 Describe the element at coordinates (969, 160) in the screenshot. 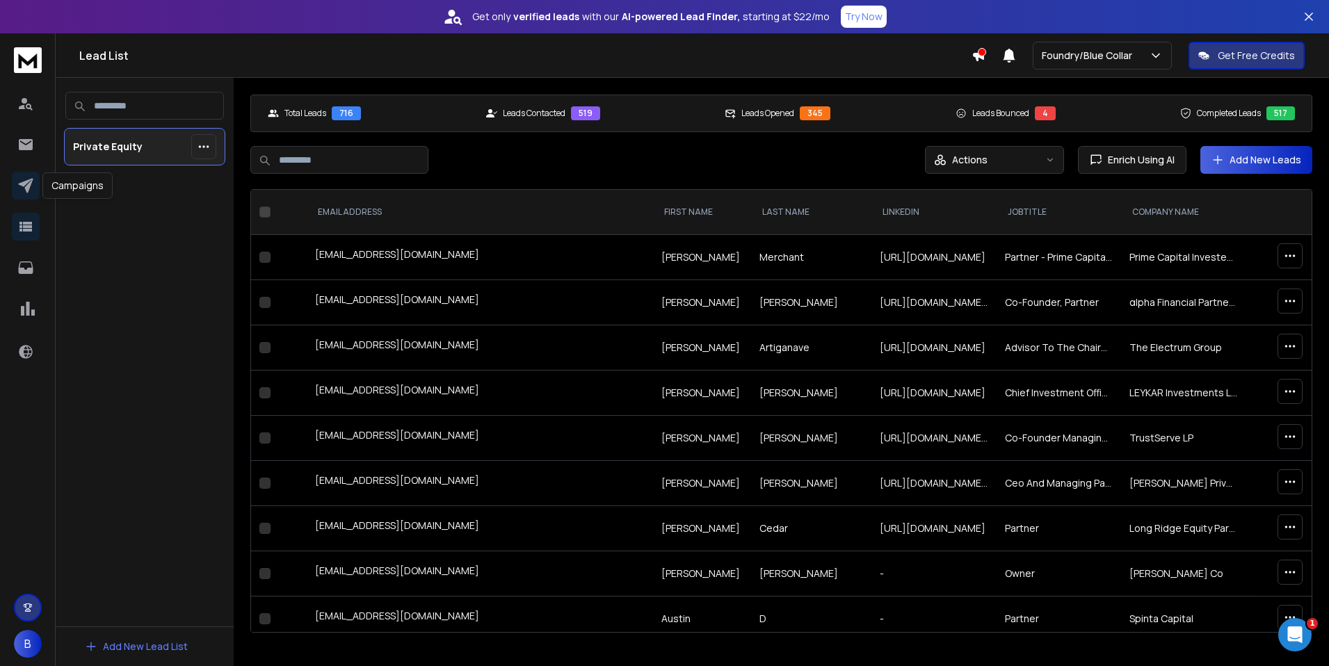

I see `p: Actions` at that location.